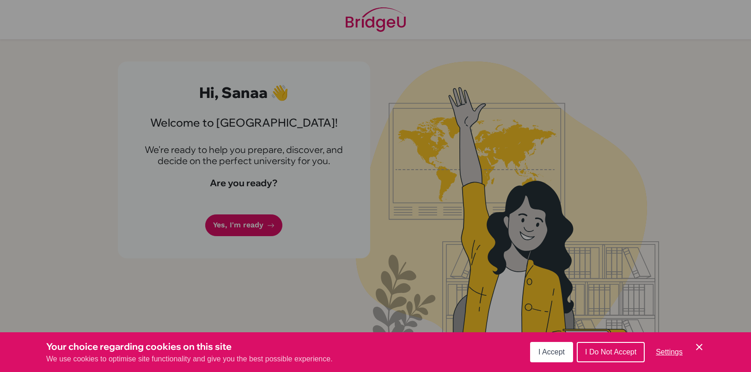  What do you see at coordinates (610, 352) in the screenshot?
I see `span: I Do Not Accept` at bounding box center [610, 352].